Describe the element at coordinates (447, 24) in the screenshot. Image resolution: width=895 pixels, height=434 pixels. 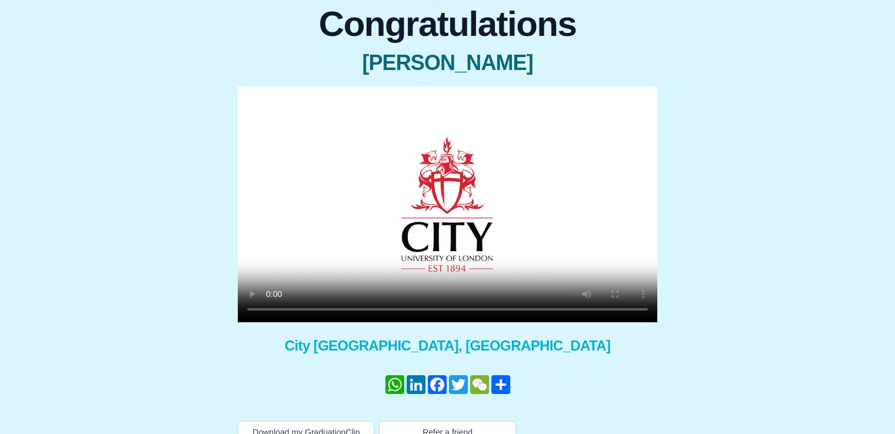
I see `span: Congratulations` at that location.